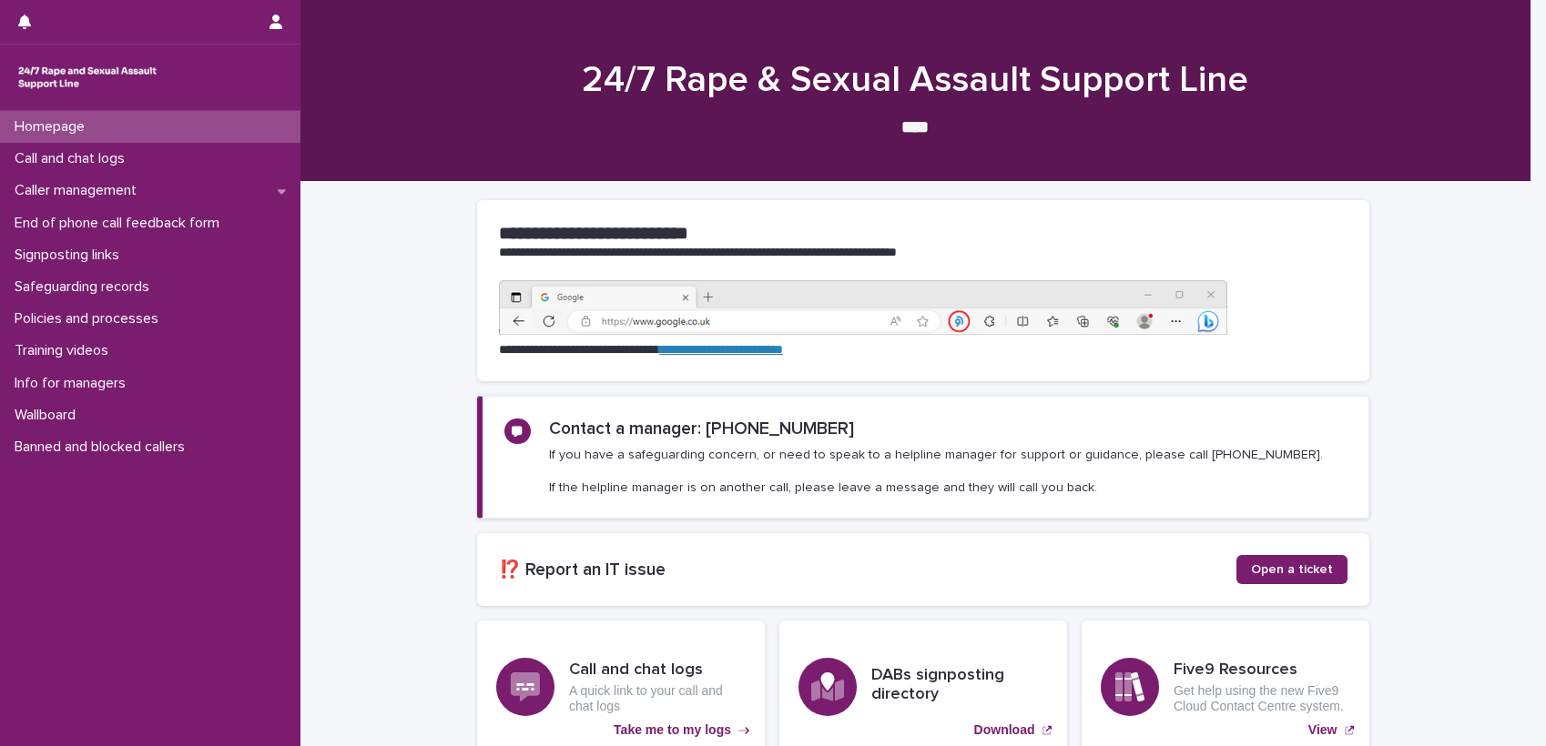 The width and height of the screenshot is (1546, 746). Describe the element at coordinates (73, 158) in the screenshot. I see `p: Call and chat logs` at that location.